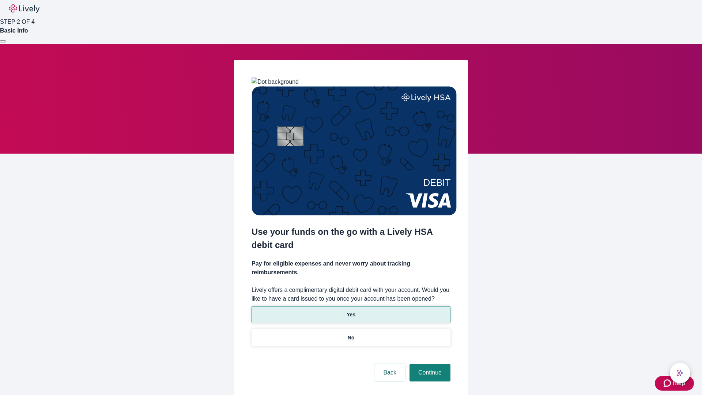 This screenshot has width=702, height=395. What do you see at coordinates (674, 383) in the screenshot?
I see `button: Zendesk support iconHelp` at bounding box center [674, 383].